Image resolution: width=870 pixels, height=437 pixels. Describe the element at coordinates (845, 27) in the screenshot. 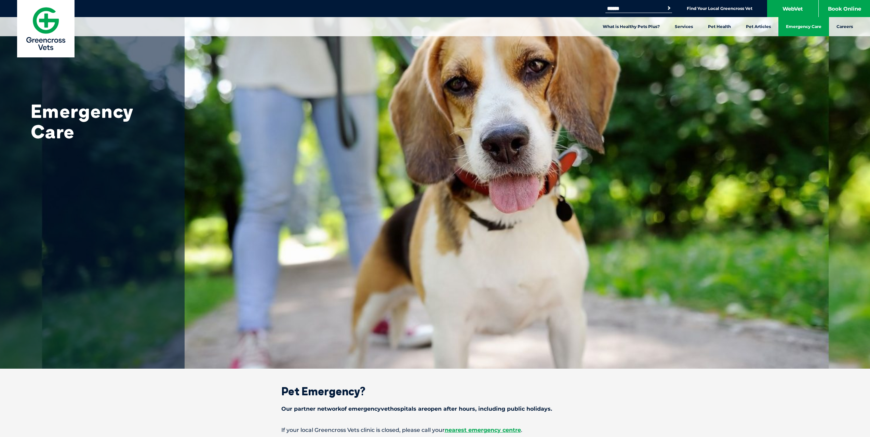

I see `a: Careers` at that location.